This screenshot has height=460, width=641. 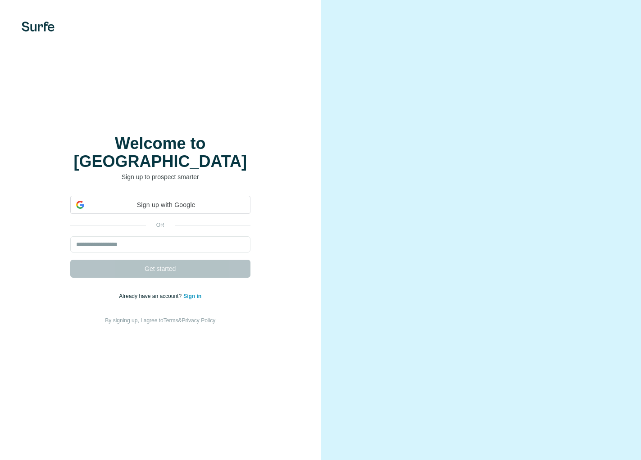 What do you see at coordinates (160, 321) in the screenshot?
I see `span: By signing up, I agree to &` at bounding box center [160, 321].